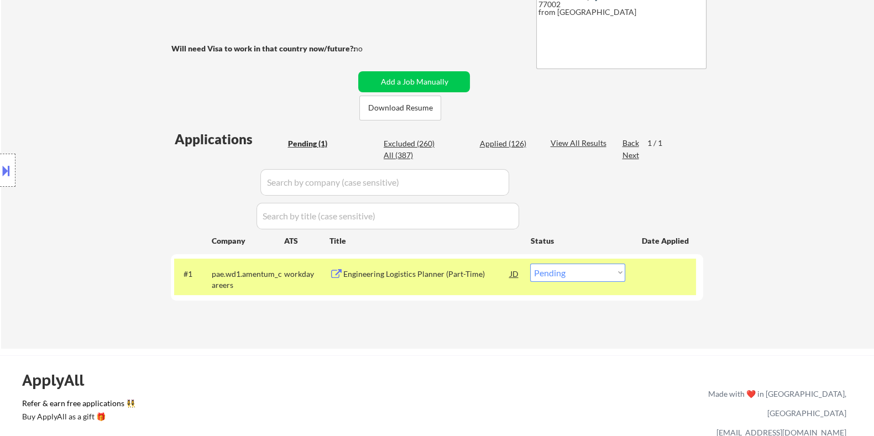 The height and width of the screenshot is (436, 874). Describe the element at coordinates (514, 274) in the screenshot. I see `div: JD` at that location.